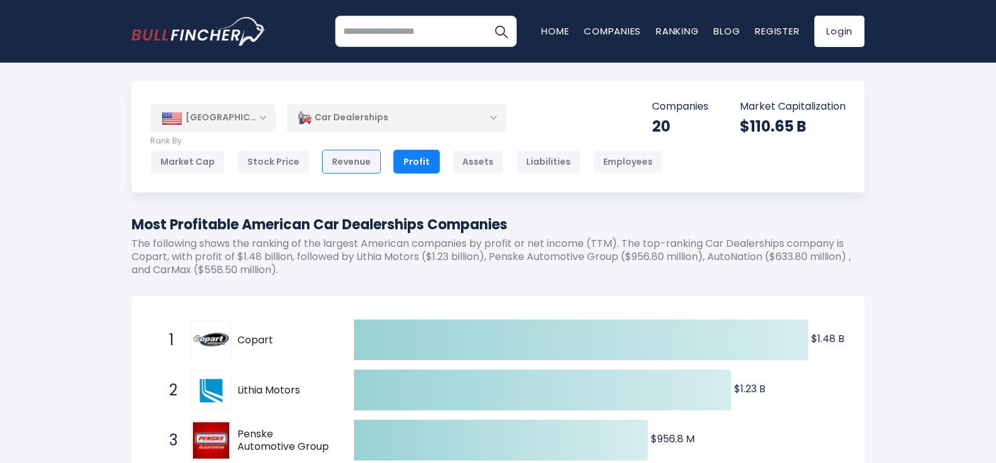 The image size is (996, 463). What do you see at coordinates (501, 31) in the screenshot?
I see `button: Search` at bounding box center [501, 31].